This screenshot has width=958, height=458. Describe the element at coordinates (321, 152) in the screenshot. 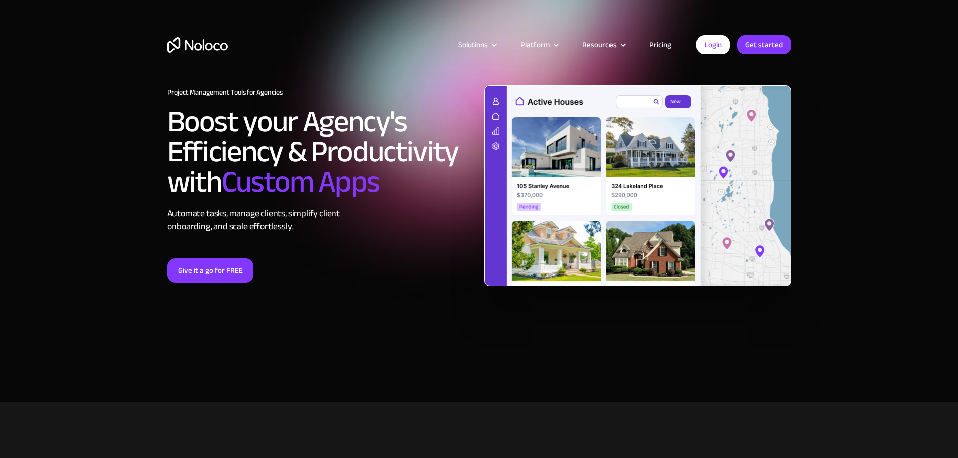

I see `h2: Boost your Agency's Efficiency & Productivity with` at that location.